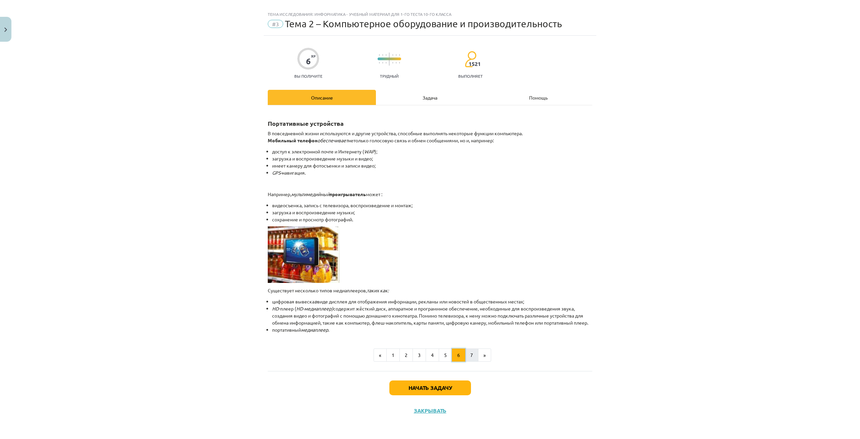 Image resolution: width=860 pixels, height=439 pixels. I want to click on font: проигрыватель, so click(348, 194).